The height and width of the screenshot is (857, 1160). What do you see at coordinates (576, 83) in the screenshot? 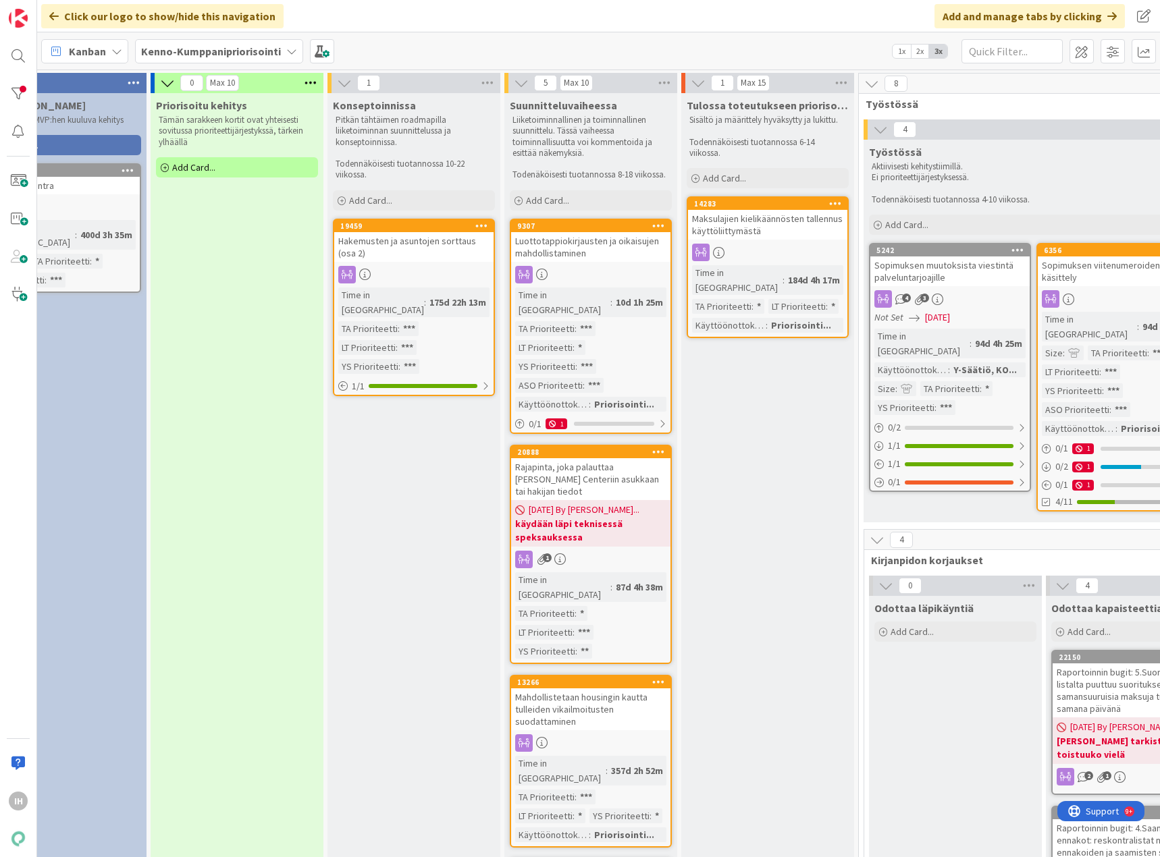
I see `div: Max 10` at bounding box center [576, 83].